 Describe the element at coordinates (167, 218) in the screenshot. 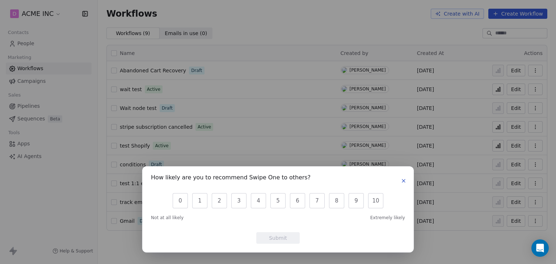

I see `span: Not at all likely` at that location.